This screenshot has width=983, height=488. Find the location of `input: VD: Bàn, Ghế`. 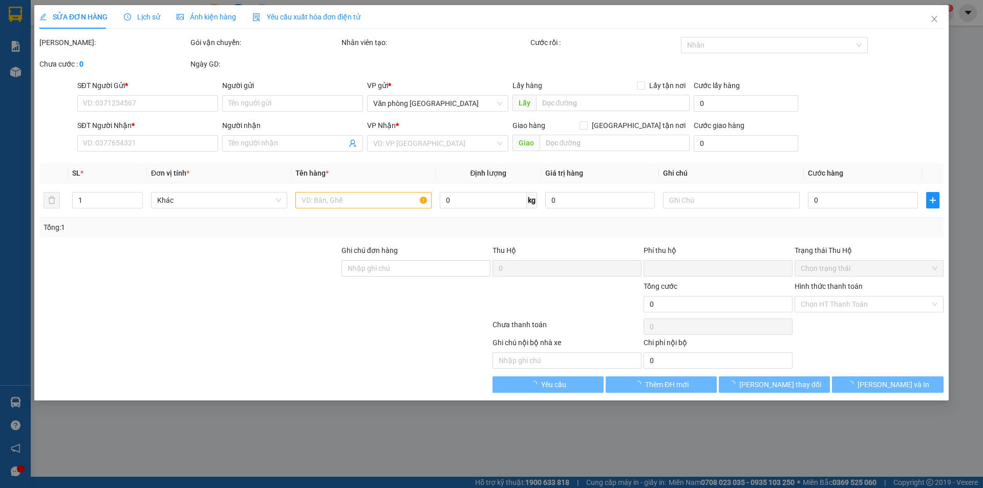

input: VD: Bàn, Ghế is located at coordinates (364, 200).